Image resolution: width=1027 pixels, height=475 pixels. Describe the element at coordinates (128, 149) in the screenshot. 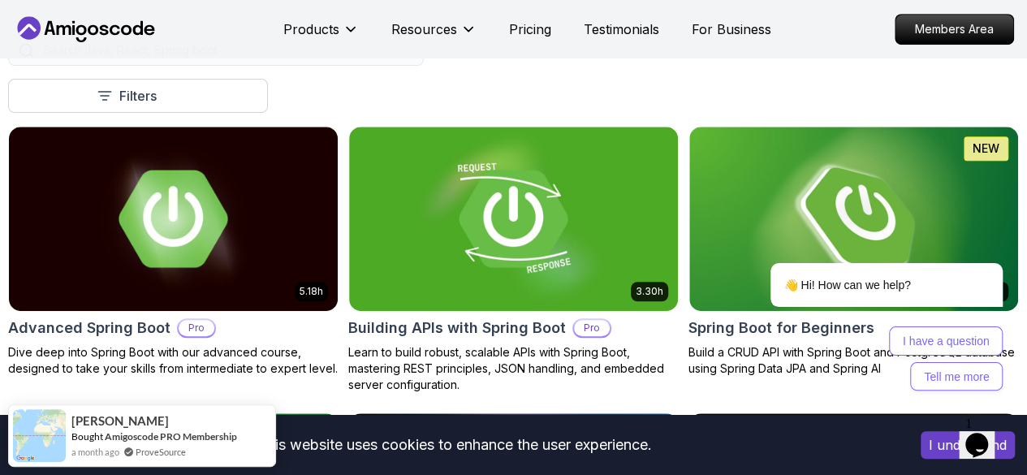

I see `span: 👋 Hi! How can we help?` at that location.